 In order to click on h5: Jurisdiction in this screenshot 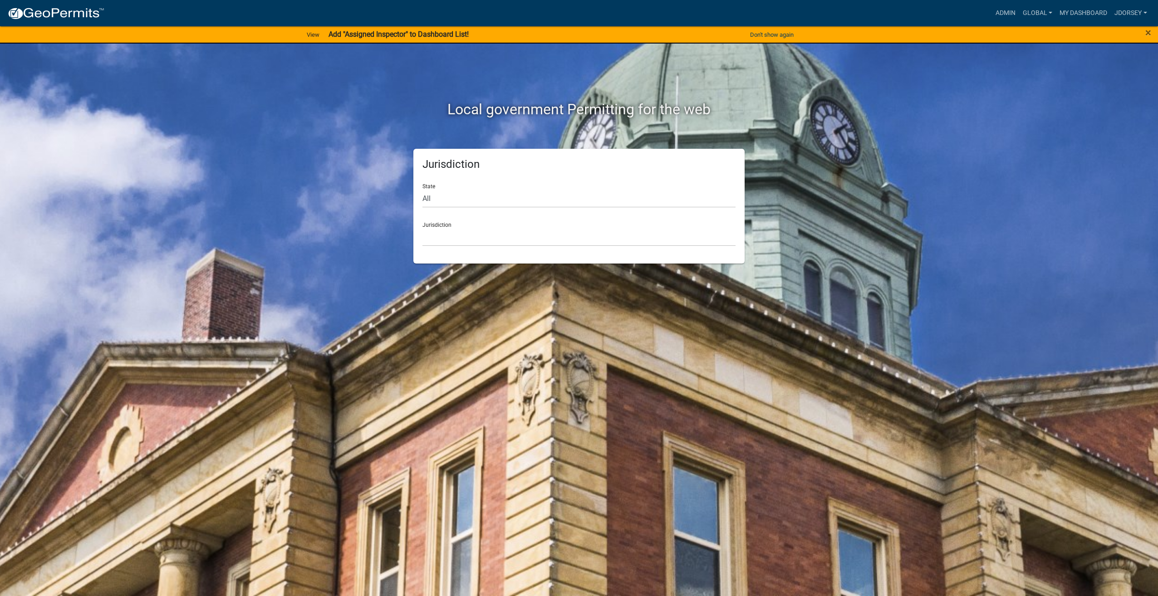, I will do `click(579, 164)`.